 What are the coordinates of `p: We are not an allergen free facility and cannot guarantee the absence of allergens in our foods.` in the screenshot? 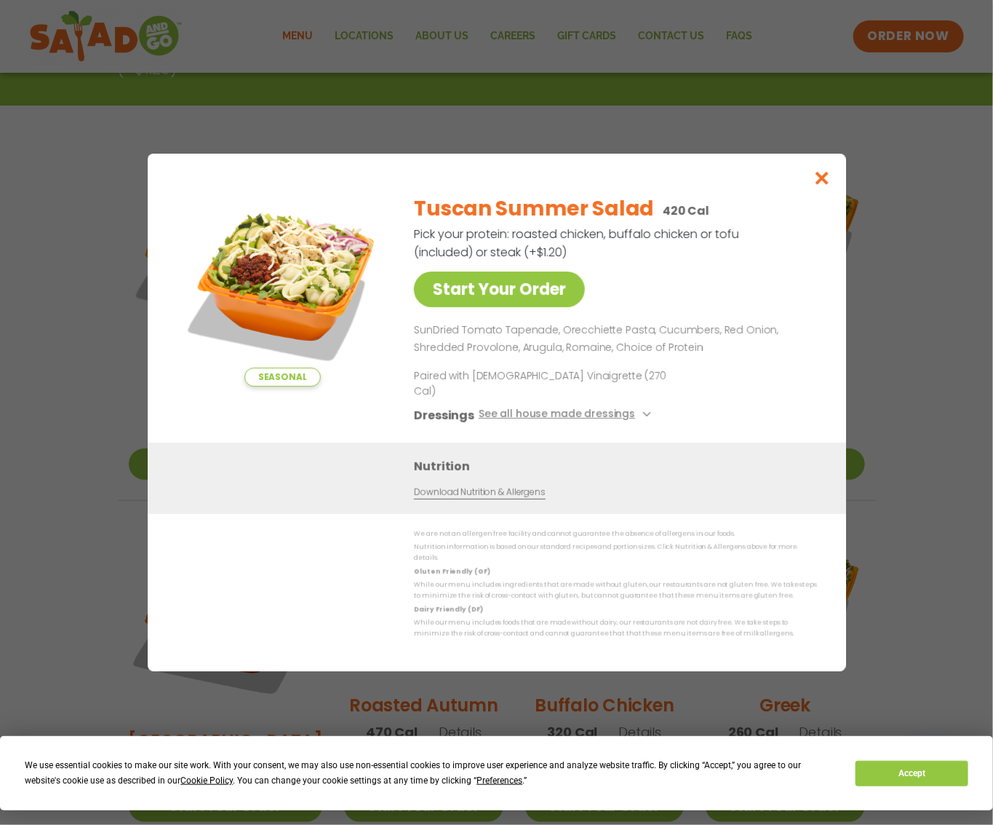 It's located at (616, 533).